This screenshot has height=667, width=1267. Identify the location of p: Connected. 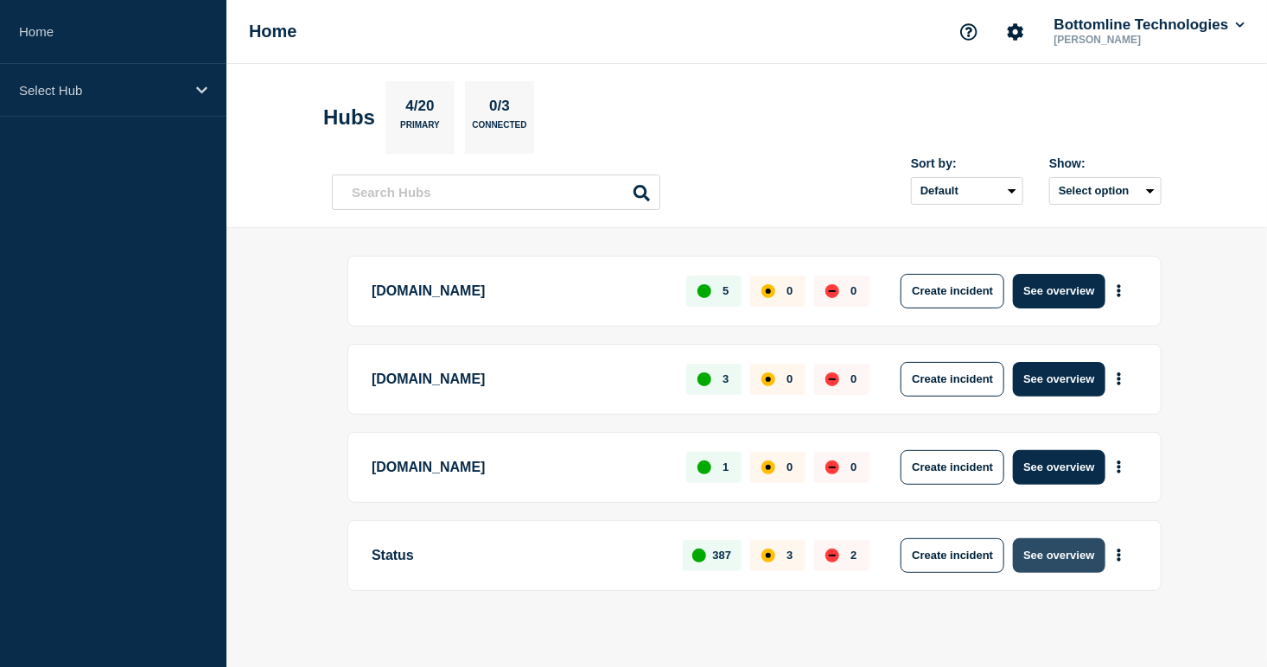
(499, 129).